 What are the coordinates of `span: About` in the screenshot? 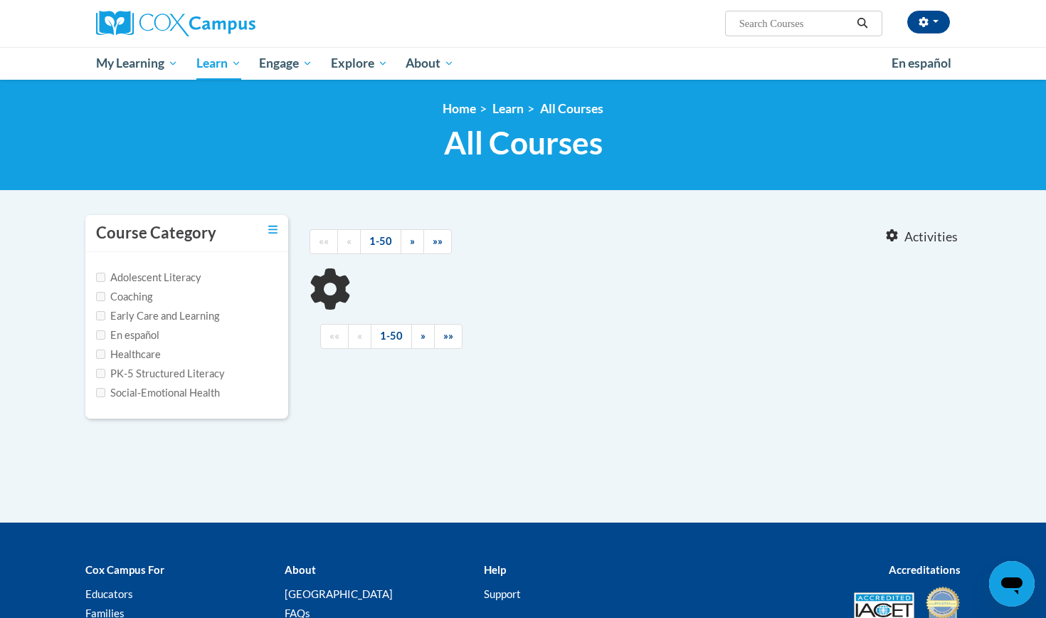 It's located at (430, 63).